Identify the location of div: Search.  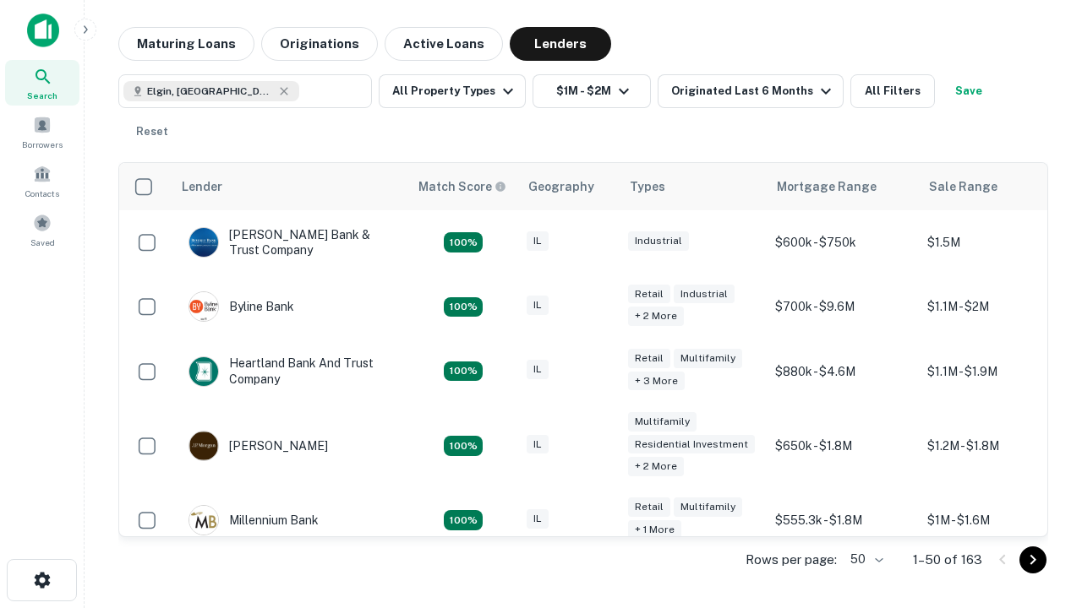
(42, 83).